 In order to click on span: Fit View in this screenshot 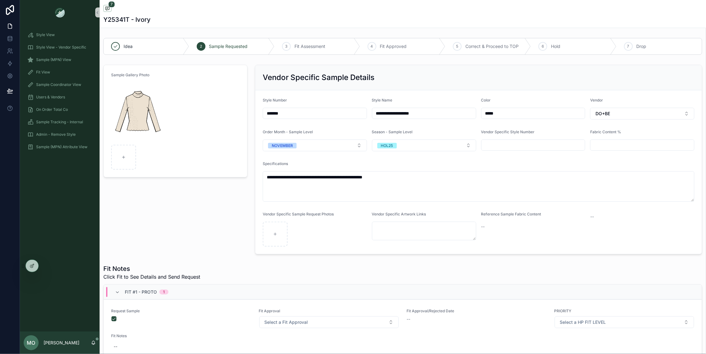, I will do `click(43, 72)`.